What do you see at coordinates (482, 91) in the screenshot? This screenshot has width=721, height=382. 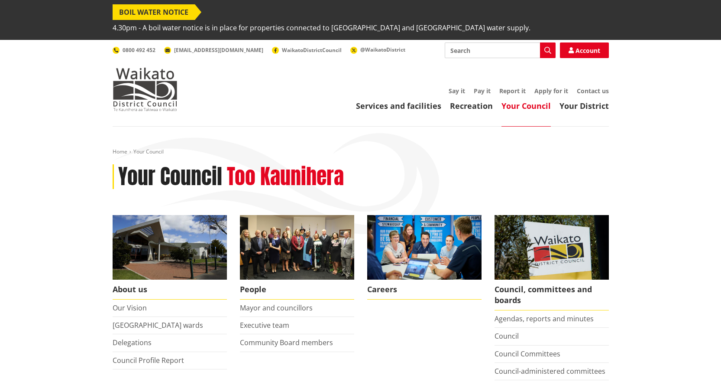 I see `a: Pay it` at bounding box center [482, 91].